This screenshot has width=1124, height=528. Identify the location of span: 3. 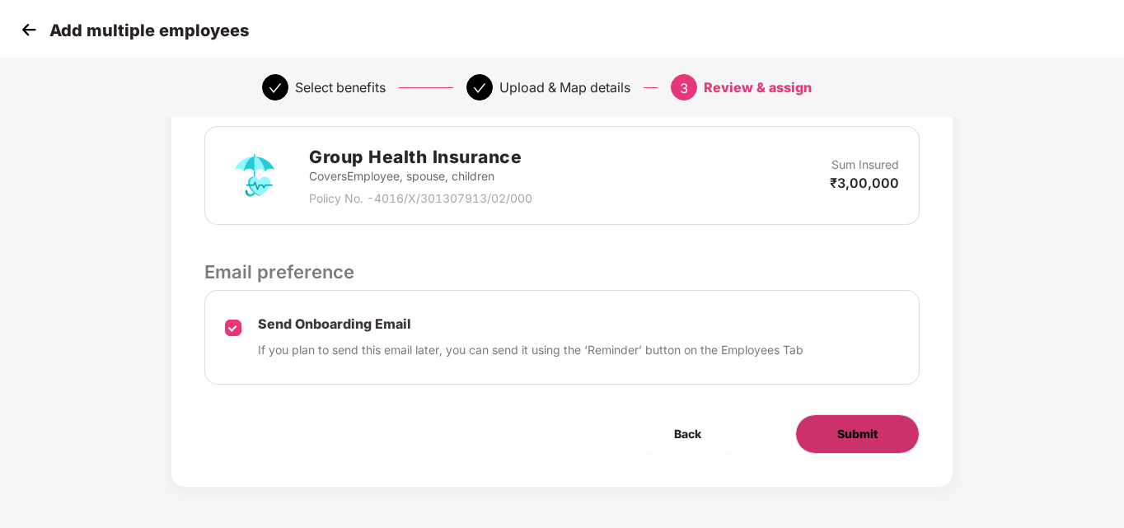
(684, 88).